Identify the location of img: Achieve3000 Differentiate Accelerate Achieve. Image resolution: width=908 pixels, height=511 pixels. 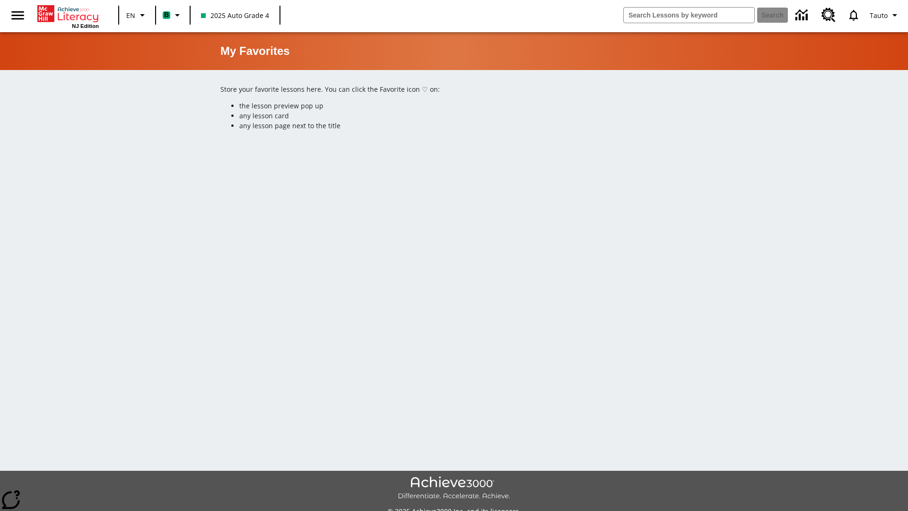
(454, 488).